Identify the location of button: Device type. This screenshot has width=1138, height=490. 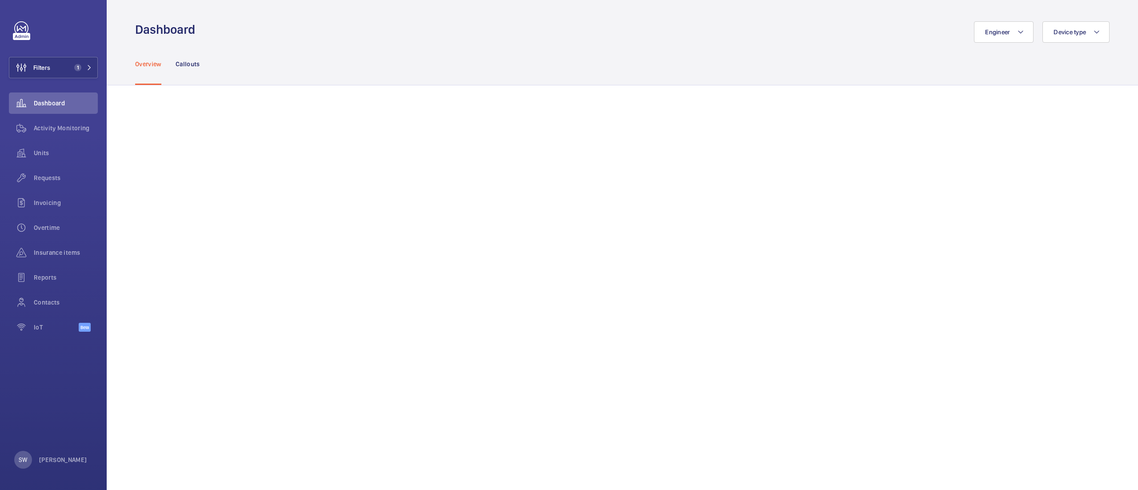
(1076, 32).